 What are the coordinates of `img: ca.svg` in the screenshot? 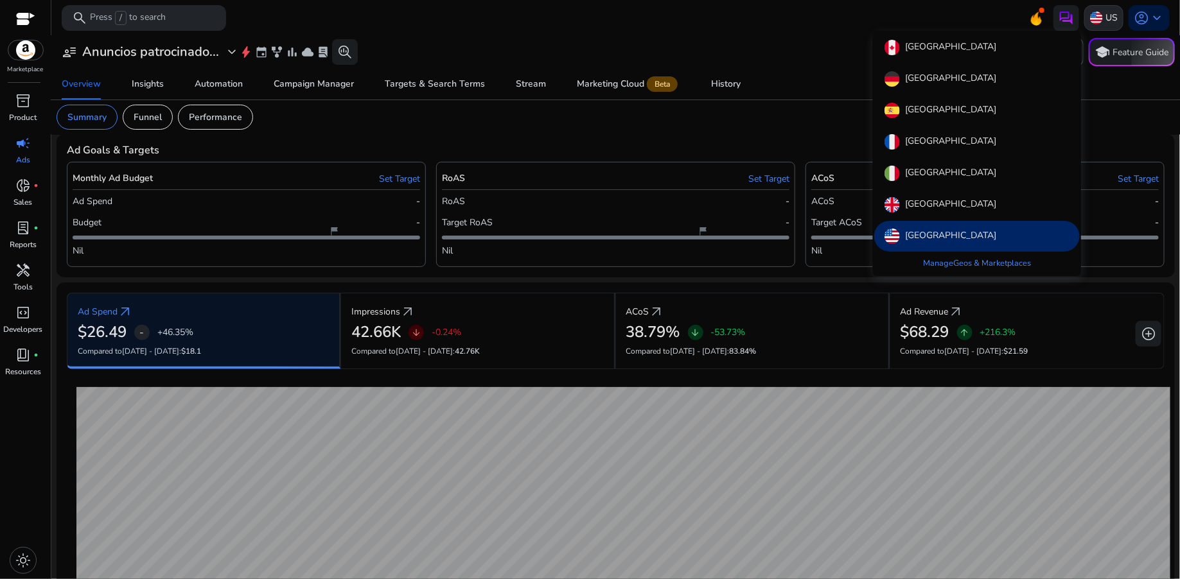 It's located at (892, 48).